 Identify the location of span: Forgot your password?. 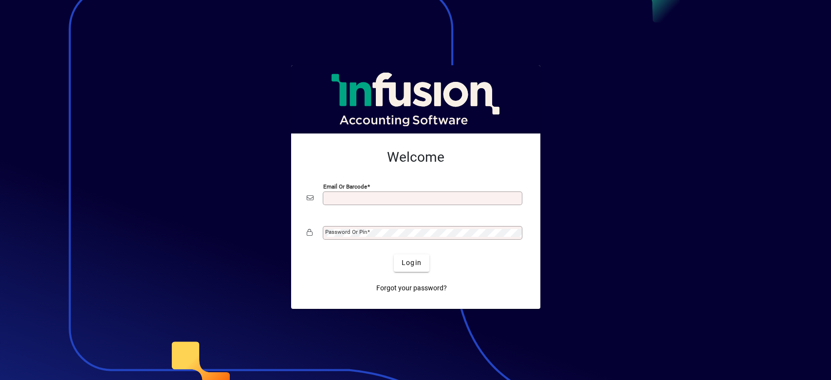
(411, 288).